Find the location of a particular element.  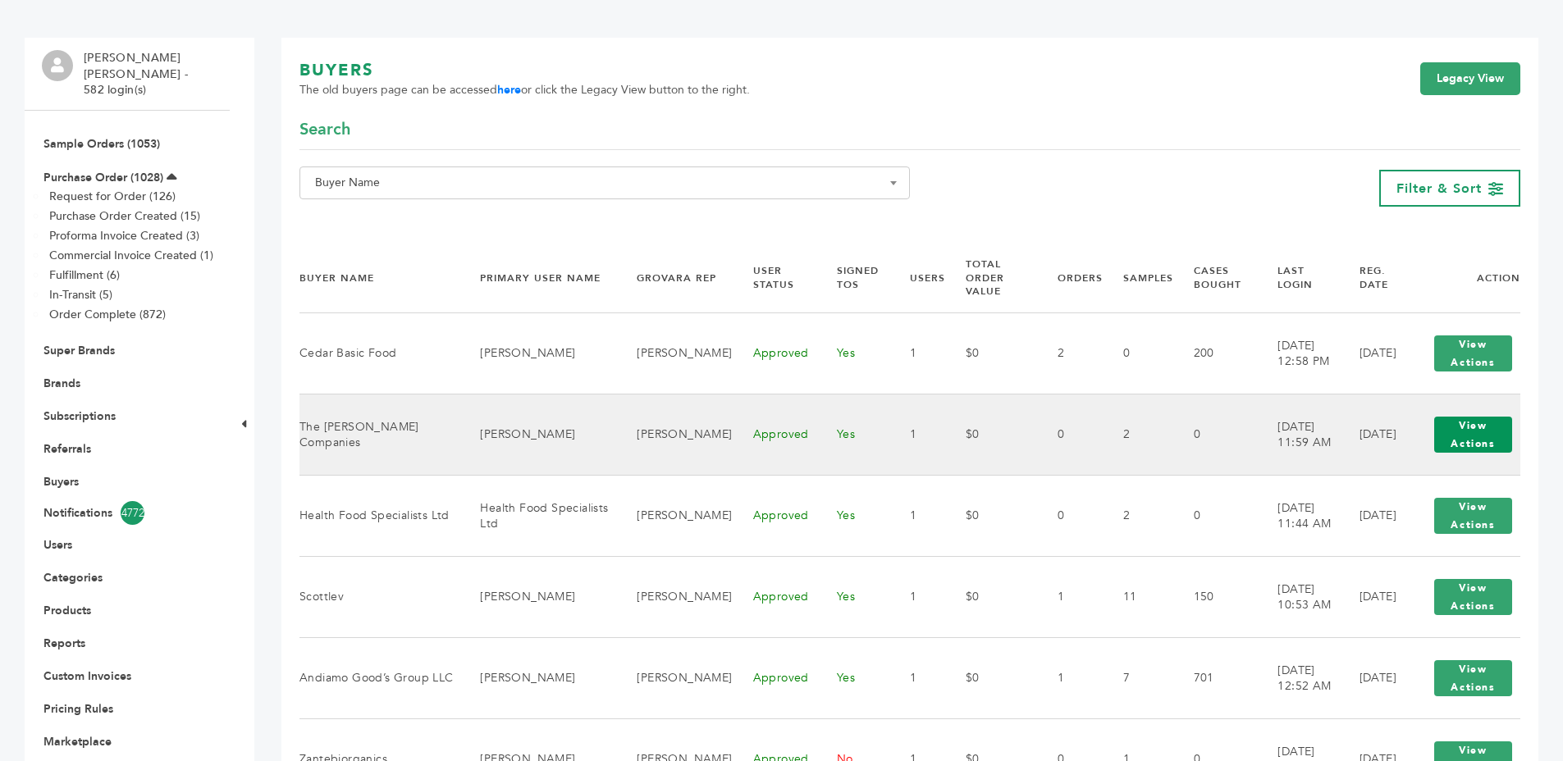

a: Order Complete (872) is located at coordinates (107, 314).